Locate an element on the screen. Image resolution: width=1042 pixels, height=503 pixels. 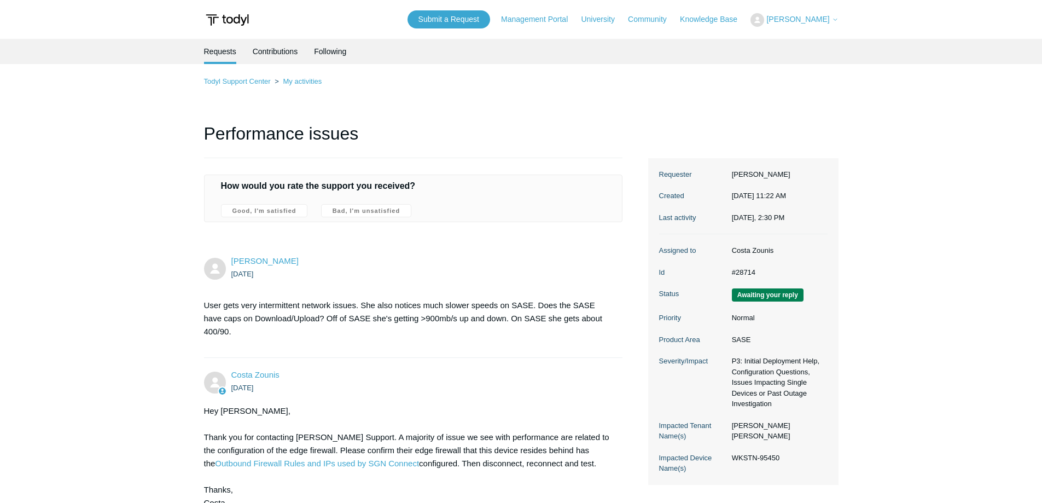
h1: Performance issues is located at coordinates (414, 139).